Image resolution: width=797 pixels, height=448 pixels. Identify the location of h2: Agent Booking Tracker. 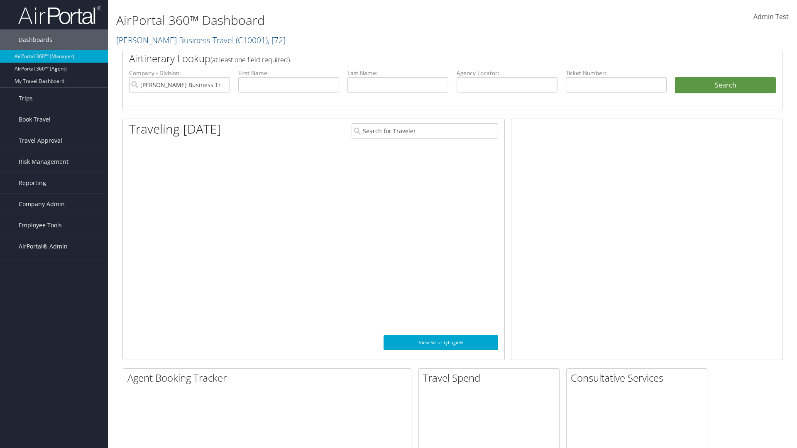
(269, 378).